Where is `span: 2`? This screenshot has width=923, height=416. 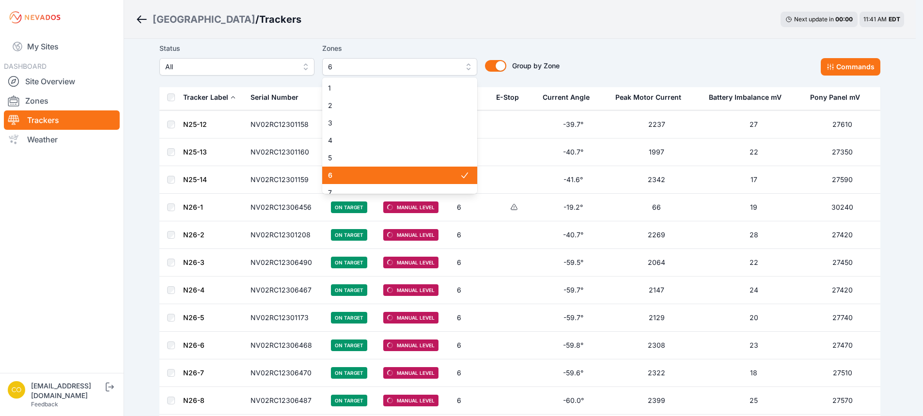 span: 2 is located at coordinates (394, 106).